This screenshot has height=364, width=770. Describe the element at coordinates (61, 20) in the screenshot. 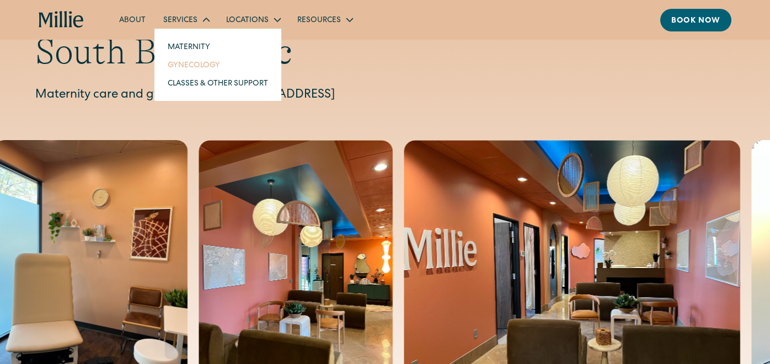

I see `a: home` at that location.